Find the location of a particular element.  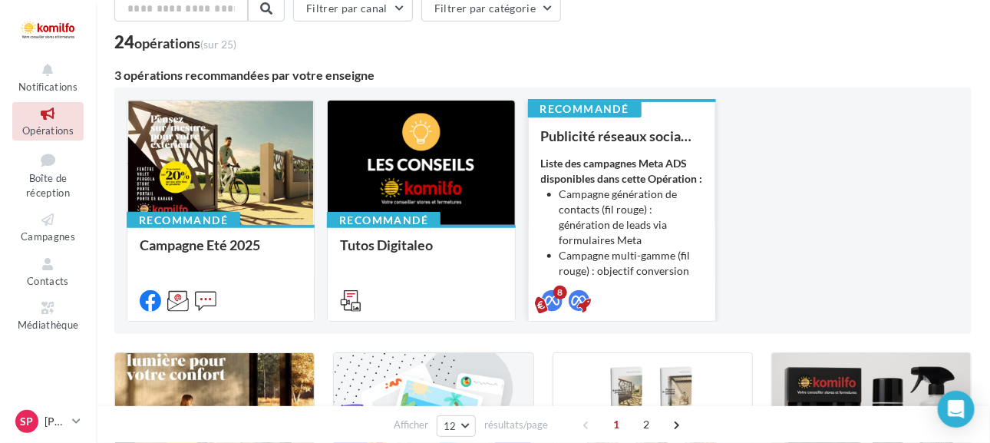

li: Campagne génération de contacts (fil rouge) : génération de leads via formulaires Meta is located at coordinates (631, 217).